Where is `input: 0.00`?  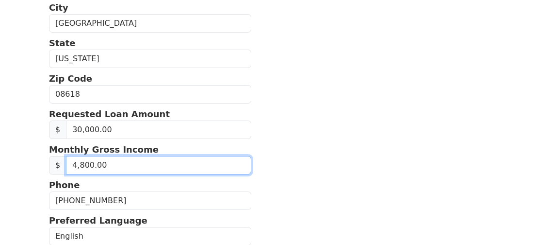 input: 0.00 is located at coordinates (159, 165).